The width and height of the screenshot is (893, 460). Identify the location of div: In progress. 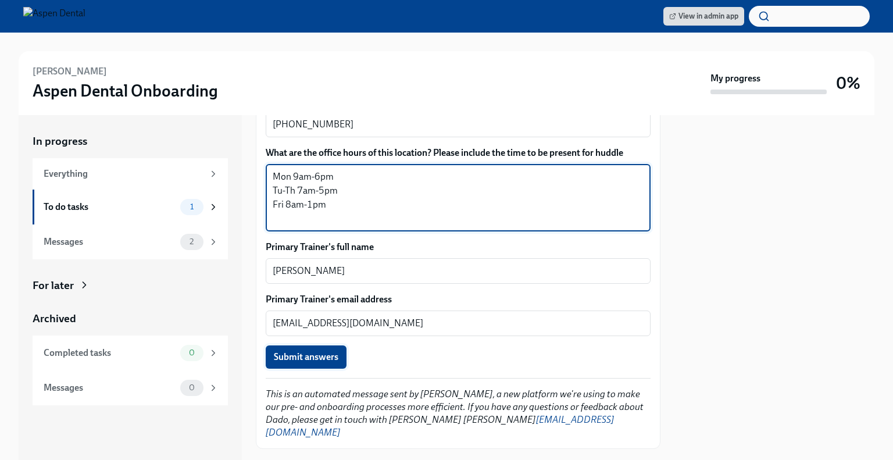
(130, 141).